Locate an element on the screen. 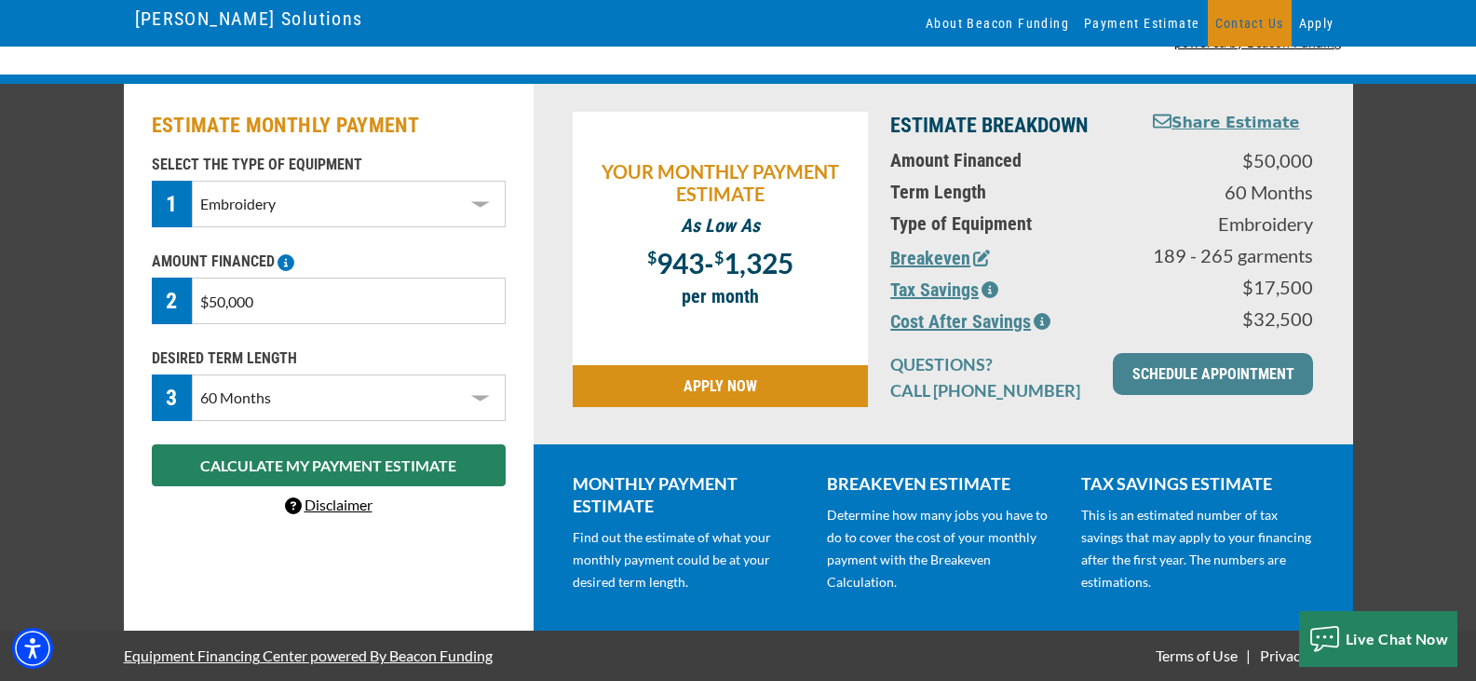 This screenshot has height=681, width=1476. p: 60 Months is located at coordinates (1231, 192).